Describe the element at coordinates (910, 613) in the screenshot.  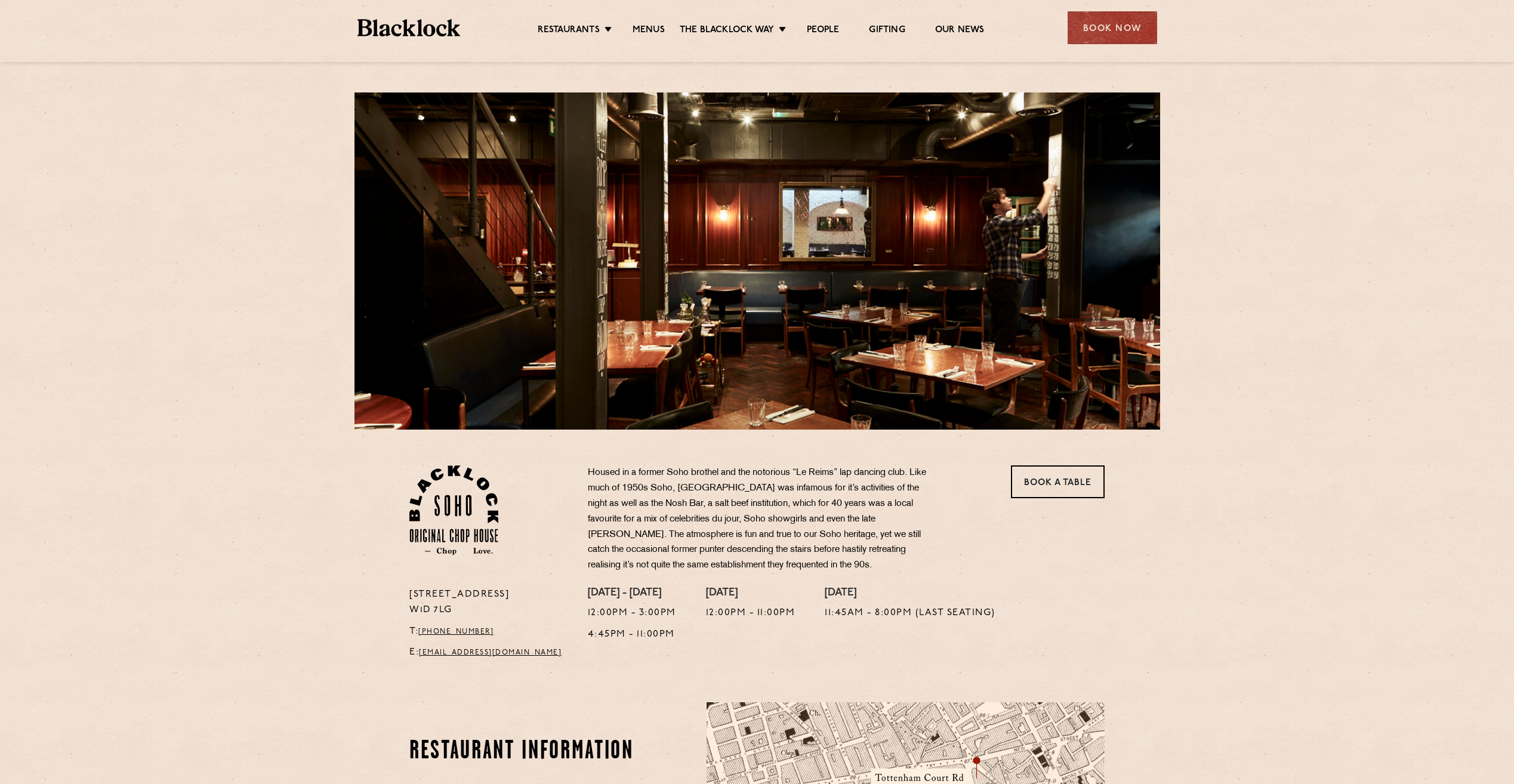
I see `p: 11:45am - 8:00pm (Last seating)` at that location.